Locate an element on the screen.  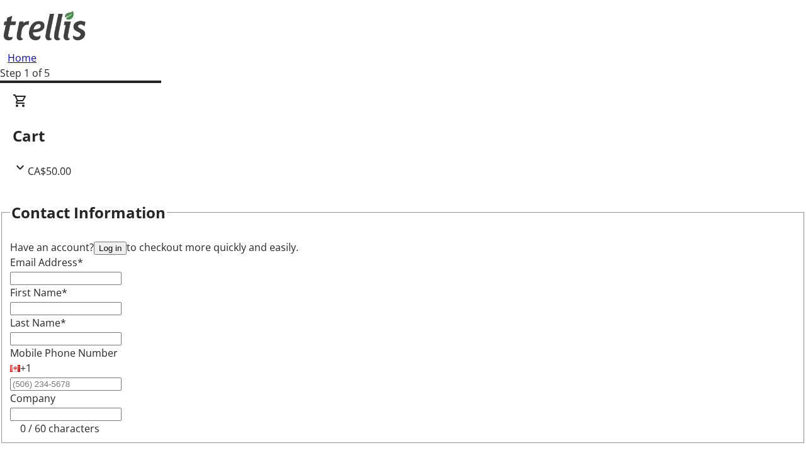
label: Mobile Phone Number is located at coordinates (64, 353).